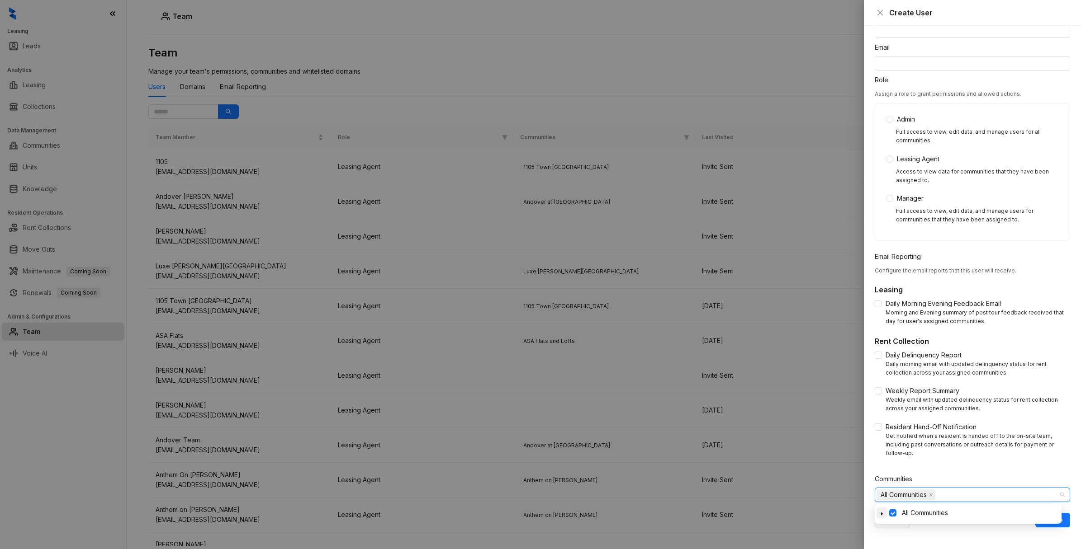 Image resolution: width=1081 pixels, height=549 pixels. Describe the element at coordinates (977, 176) in the screenshot. I see `div: Access to view data for communities that they have been assigned to.` at that location.